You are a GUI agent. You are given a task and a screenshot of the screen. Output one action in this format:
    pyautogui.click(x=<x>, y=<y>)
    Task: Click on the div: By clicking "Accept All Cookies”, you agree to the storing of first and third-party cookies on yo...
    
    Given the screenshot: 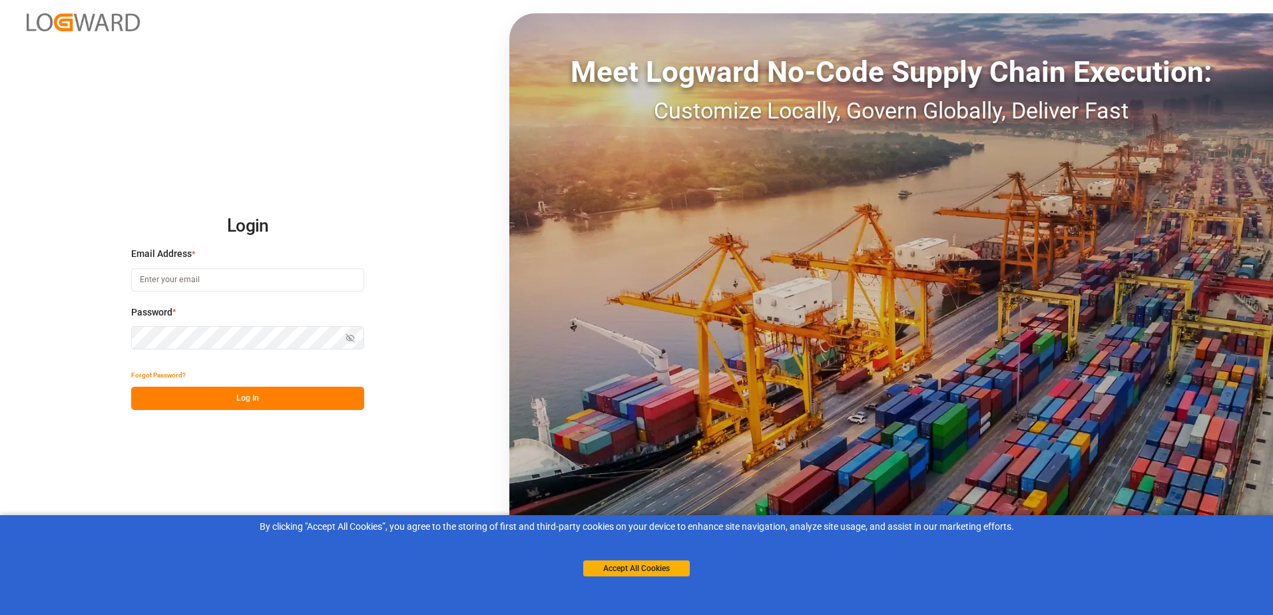 What is the action you would take?
    pyautogui.click(x=637, y=527)
    